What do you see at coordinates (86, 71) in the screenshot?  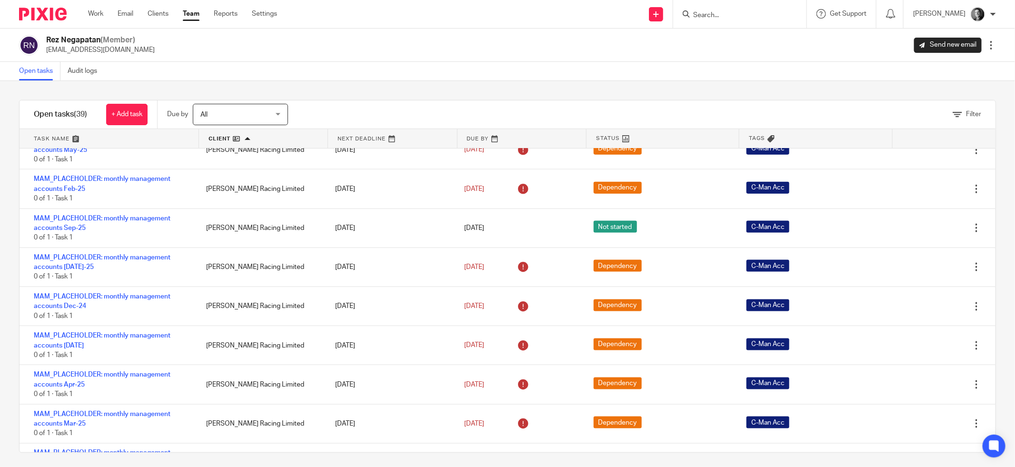 I see `a: Audit logs` at bounding box center [86, 71].